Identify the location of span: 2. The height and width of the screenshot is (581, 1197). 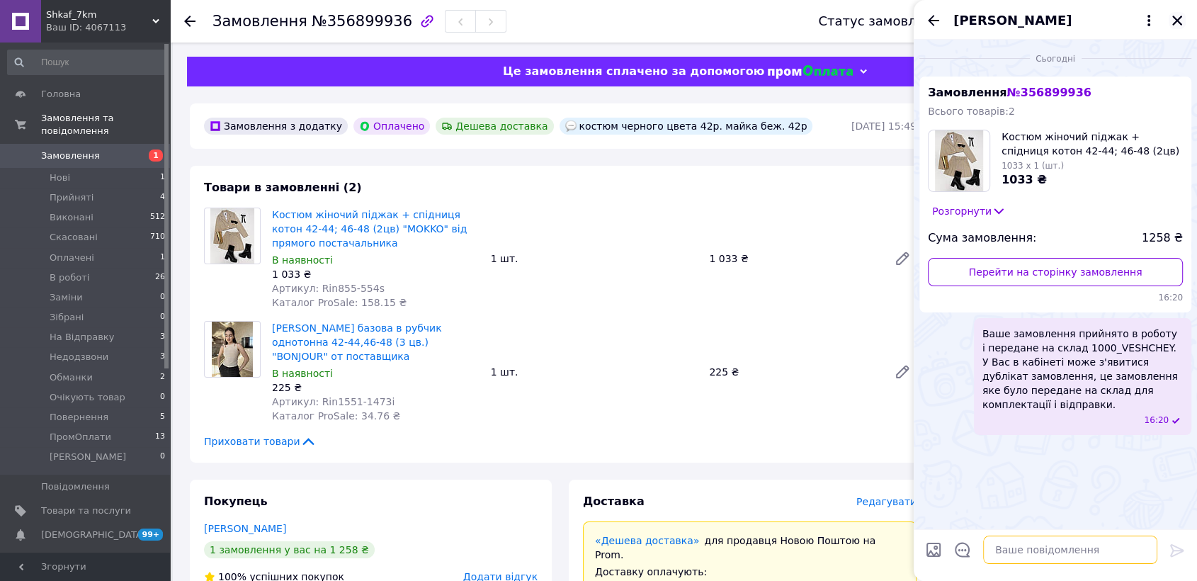
(162, 377).